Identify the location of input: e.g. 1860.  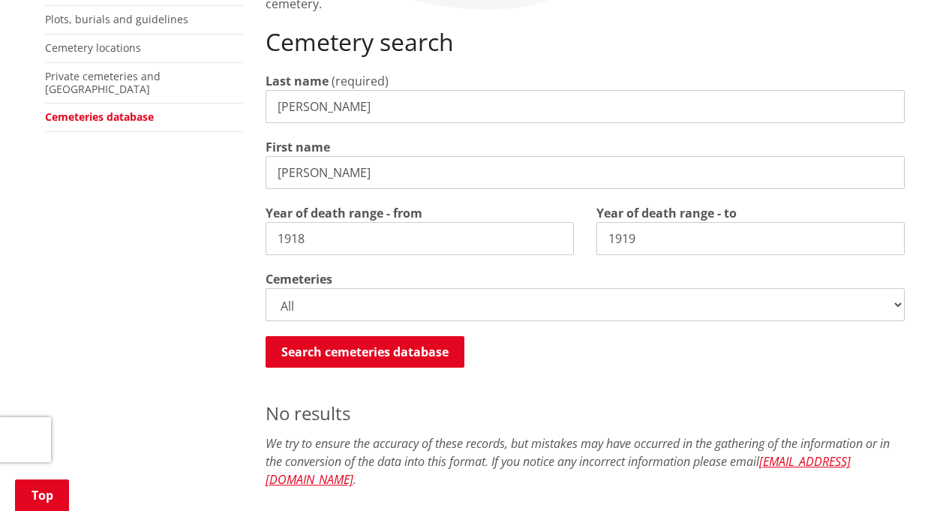
(419, 239).